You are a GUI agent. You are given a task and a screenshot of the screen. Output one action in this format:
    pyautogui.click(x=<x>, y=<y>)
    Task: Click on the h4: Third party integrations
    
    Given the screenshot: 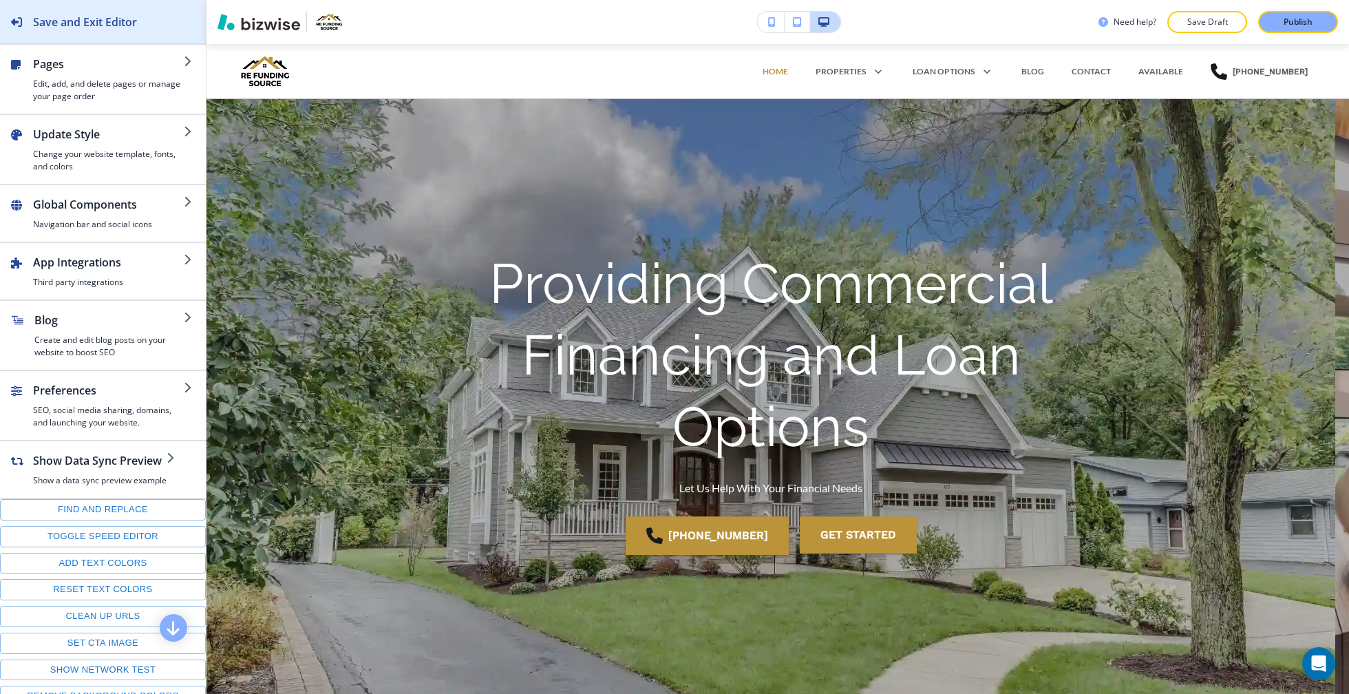 What is the action you would take?
    pyautogui.click(x=108, y=282)
    